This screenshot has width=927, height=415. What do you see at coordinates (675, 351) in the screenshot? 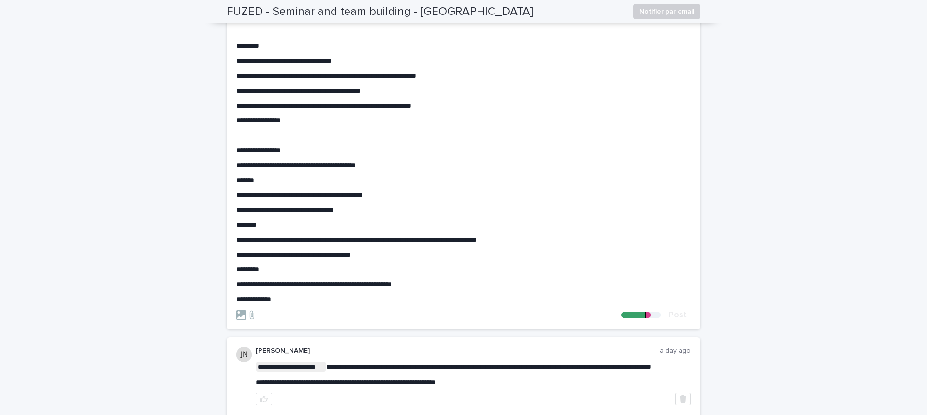
I see `p: a day ago` at bounding box center [675, 351].